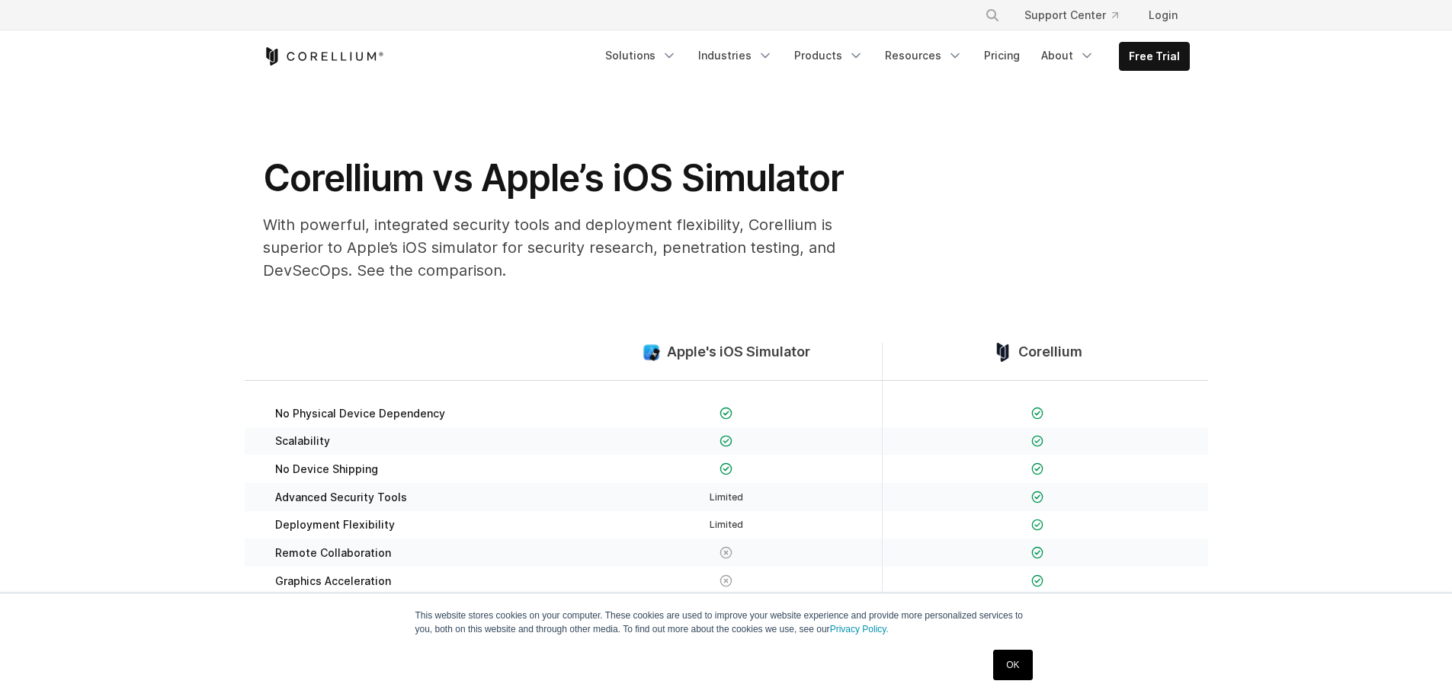 This screenshot has height=700, width=1452. Describe the element at coordinates (641, 56) in the screenshot. I see `a: Solutions` at that location.